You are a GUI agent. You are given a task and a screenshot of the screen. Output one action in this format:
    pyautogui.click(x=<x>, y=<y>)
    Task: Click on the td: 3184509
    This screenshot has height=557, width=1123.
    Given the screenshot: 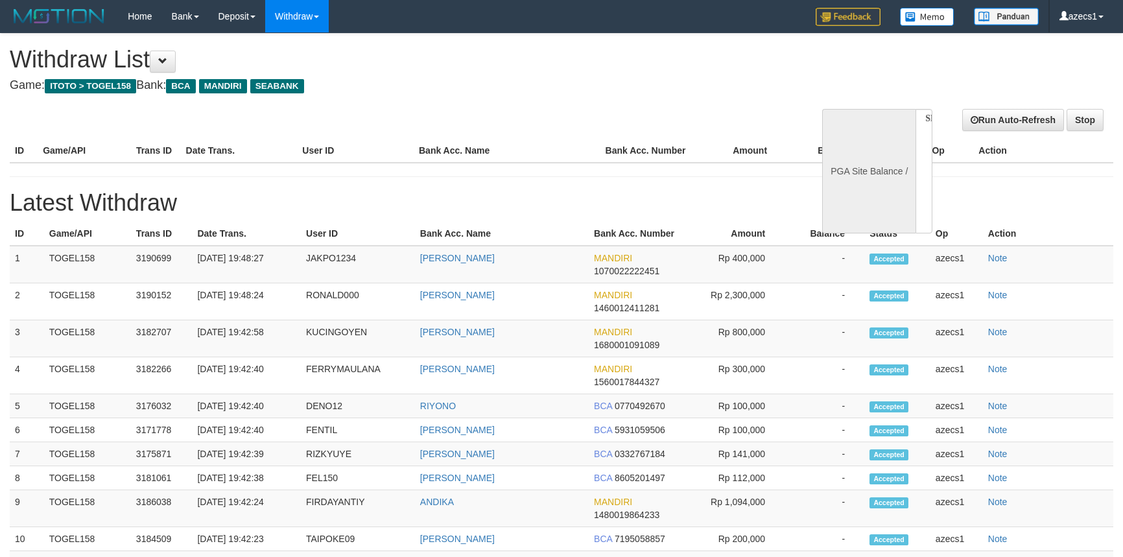 What is the action you would take?
    pyautogui.click(x=161, y=539)
    